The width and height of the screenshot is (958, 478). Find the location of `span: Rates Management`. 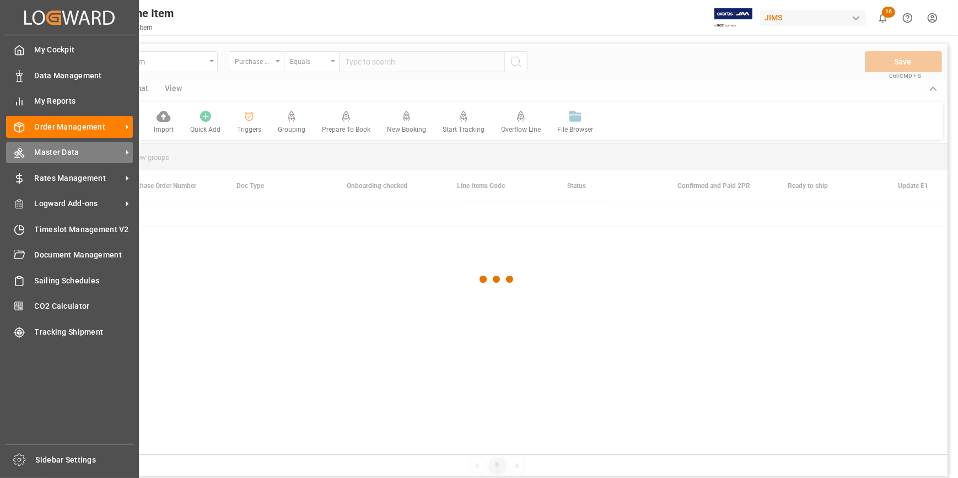

span: Rates Management is located at coordinates (78, 178).